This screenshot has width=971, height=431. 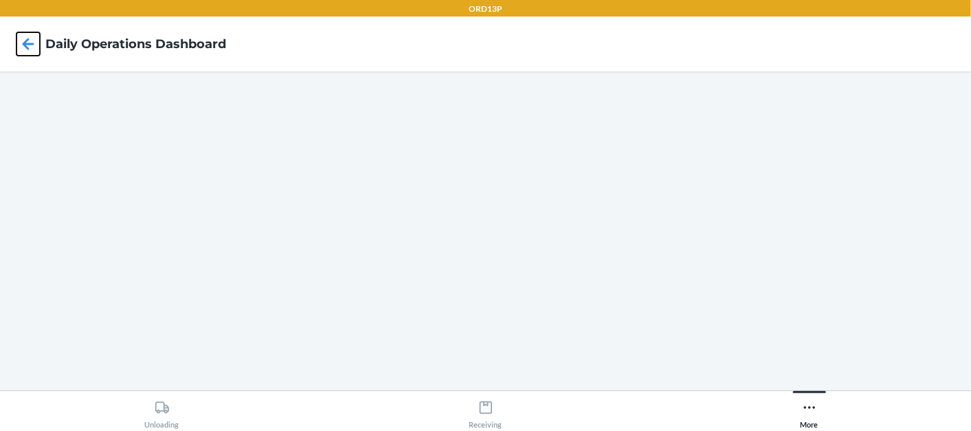 I want to click on div: Receiving, so click(x=486, y=411).